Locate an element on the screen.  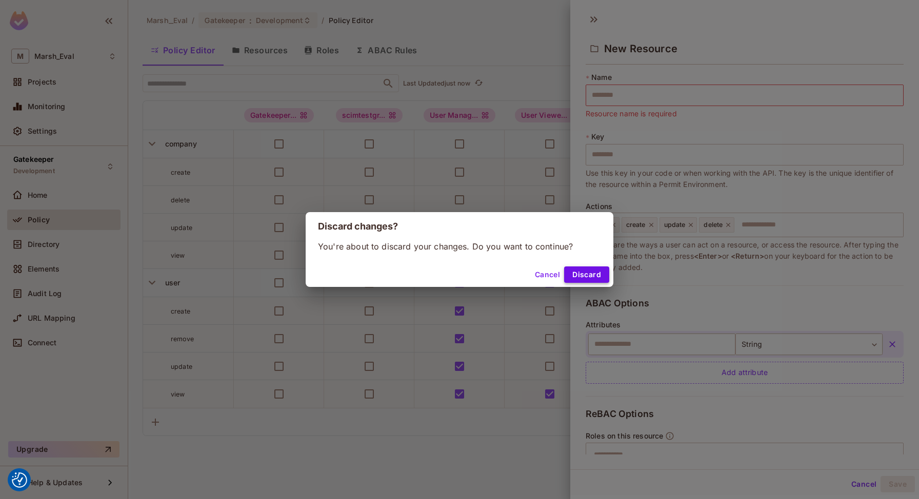
button: Cancel is located at coordinates (547, 275).